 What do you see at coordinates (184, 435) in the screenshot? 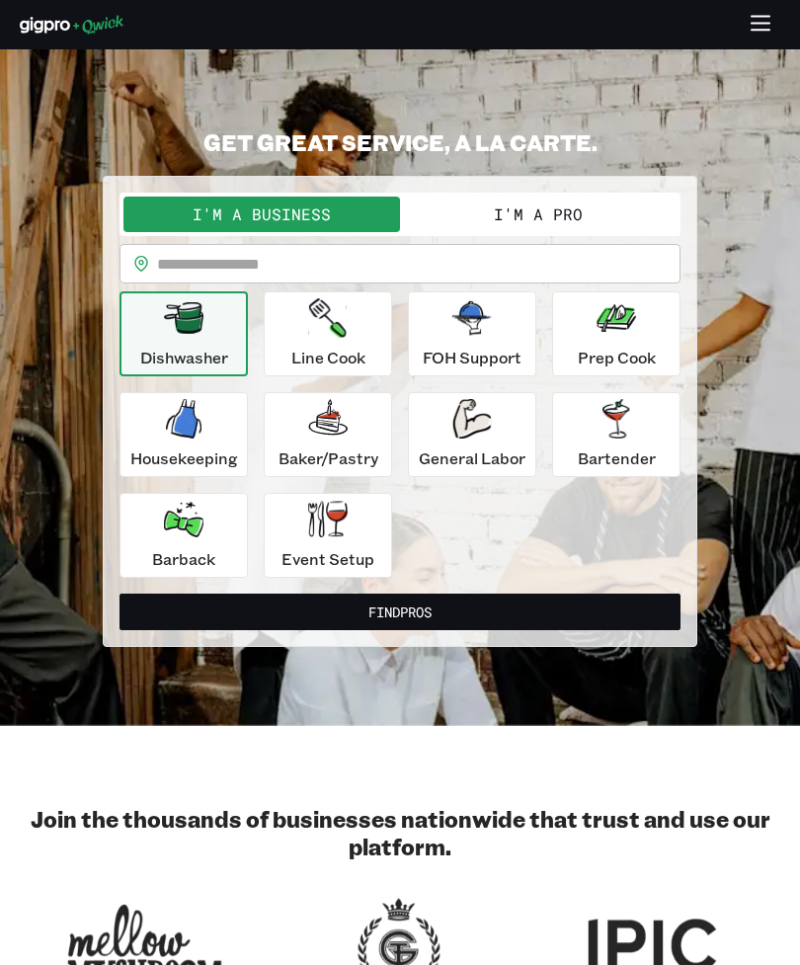
I see `button: Housekeeping` at bounding box center [184, 435].